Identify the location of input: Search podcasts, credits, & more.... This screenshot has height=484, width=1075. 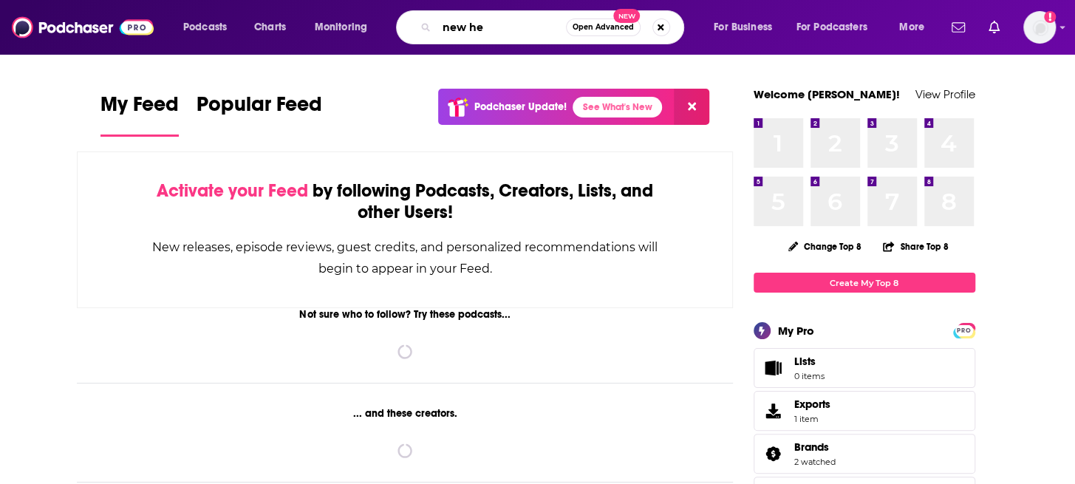
(501, 27).